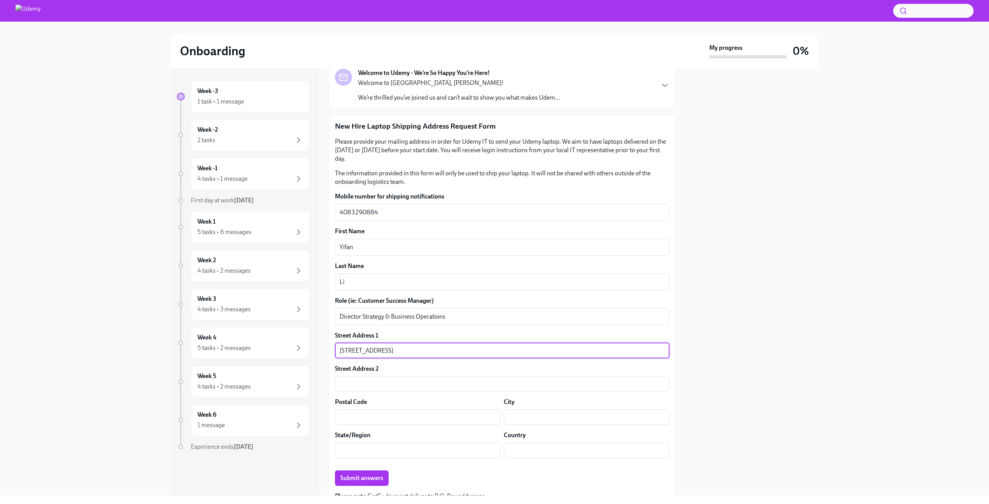 This screenshot has height=504, width=989. What do you see at coordinates (206, 140) in the screenshot?
I see `div: 2 tasks` at bounding box center [206, 140].